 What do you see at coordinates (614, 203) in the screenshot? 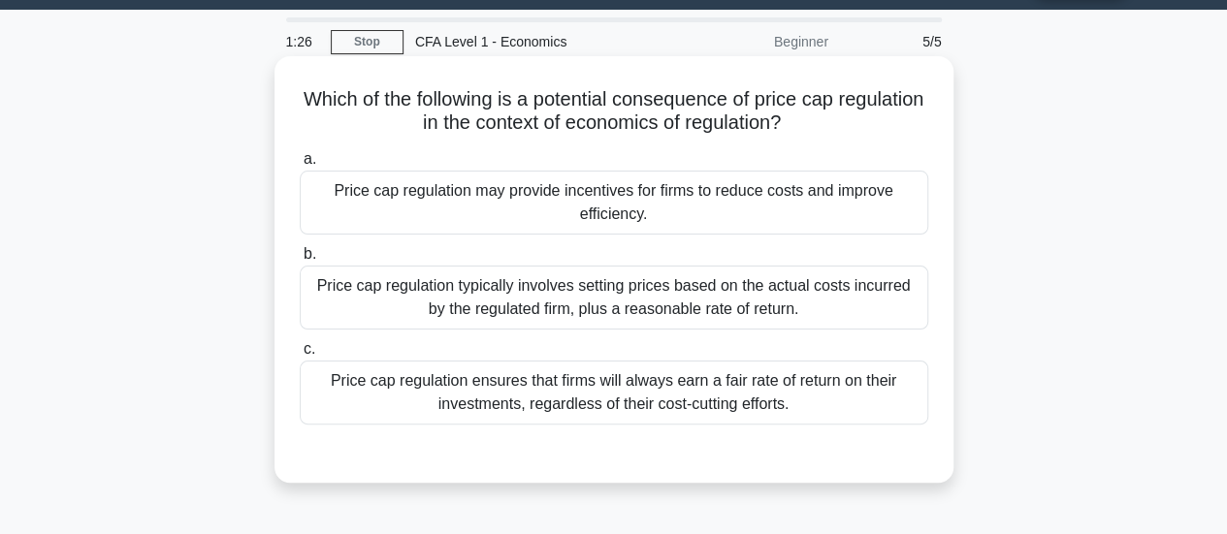
I see `div: Price cap regulation may provide incentives for firms to reduce costs and improve efficiency.` at bounding box center [614, 203].